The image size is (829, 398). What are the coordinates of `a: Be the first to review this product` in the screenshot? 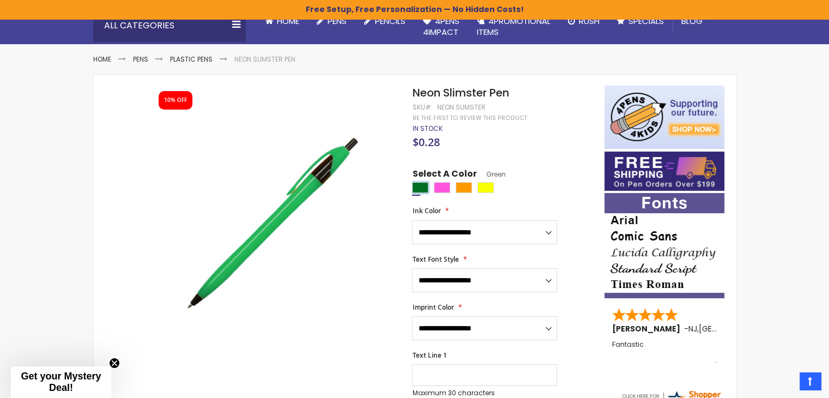 It's located at (469, 118).